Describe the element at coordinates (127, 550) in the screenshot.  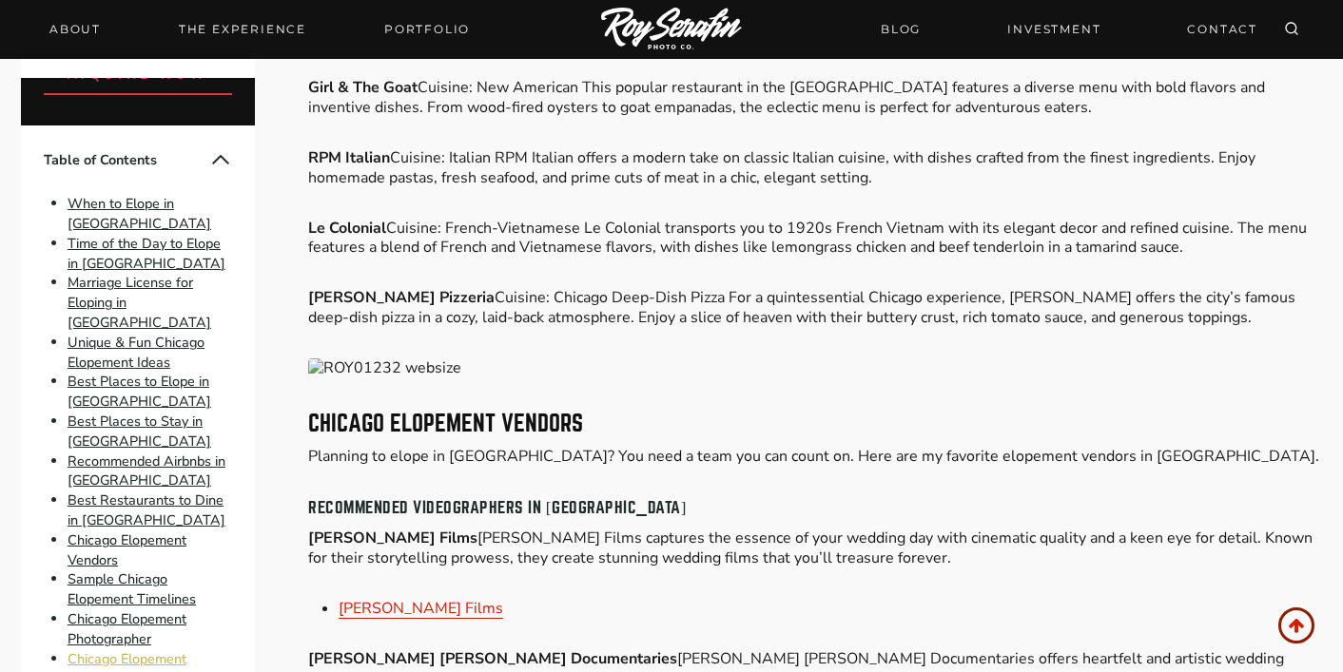
I see `a: Chicago Elopement Vendors` at that location.